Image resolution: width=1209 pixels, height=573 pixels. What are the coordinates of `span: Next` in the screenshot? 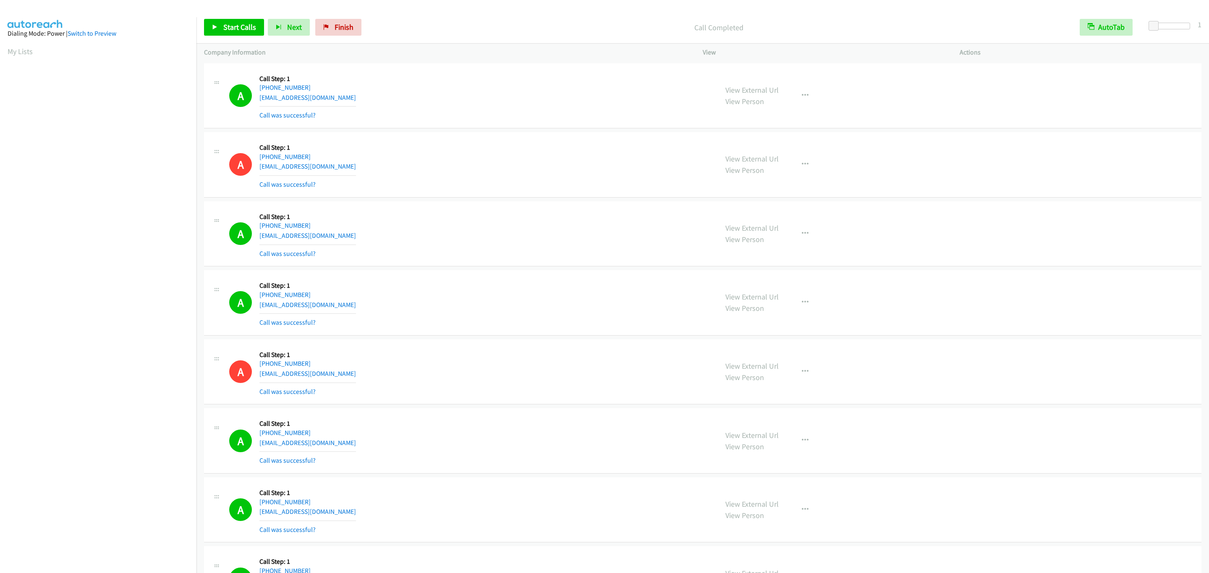 It's located at (294, 27).